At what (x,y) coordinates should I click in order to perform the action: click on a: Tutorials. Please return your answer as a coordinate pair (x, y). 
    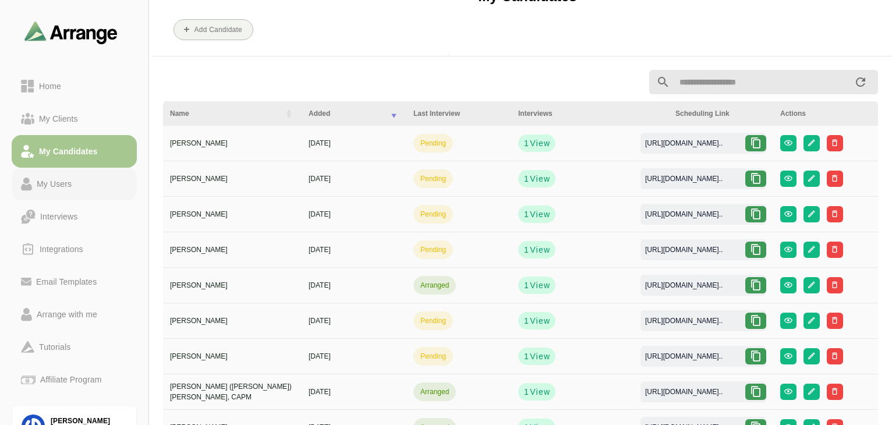
    Looking at the image, I should click on (74, 347).